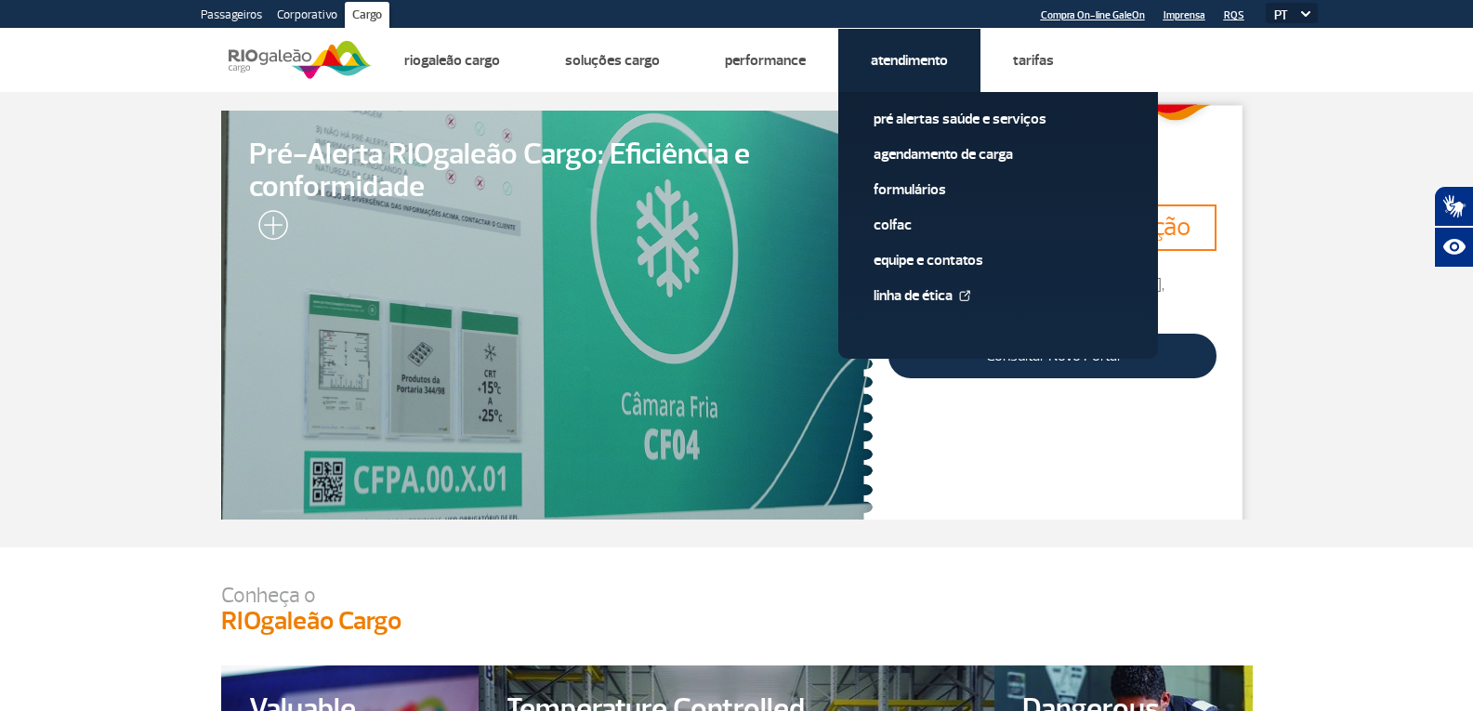 The image size is (1473, 711). I want to click on img: leia-mais, so click(269, 229).